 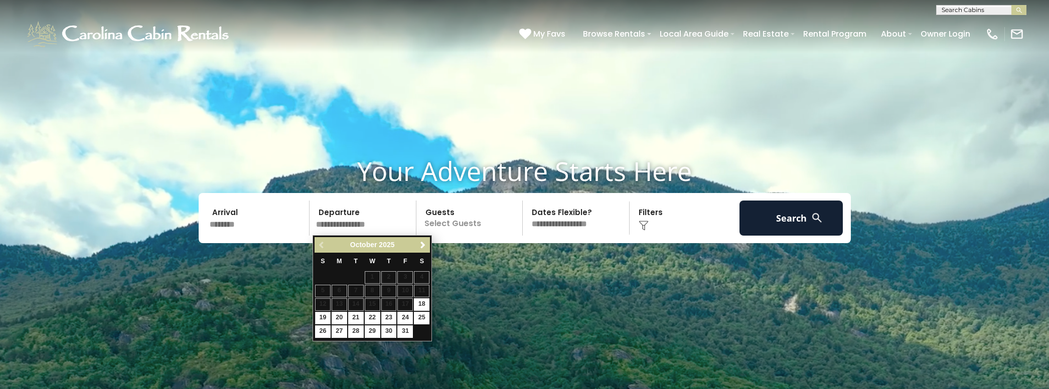 I want to click on span: Tuesday, so click(x=356, y=261).